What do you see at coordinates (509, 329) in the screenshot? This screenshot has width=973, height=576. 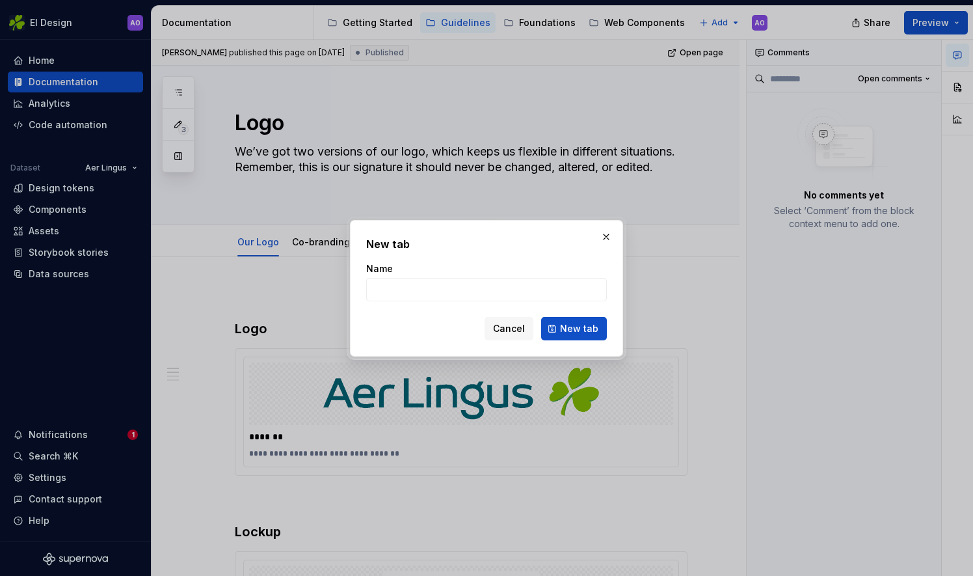 I see `button: Cancel` at bounding box center [509, 329].